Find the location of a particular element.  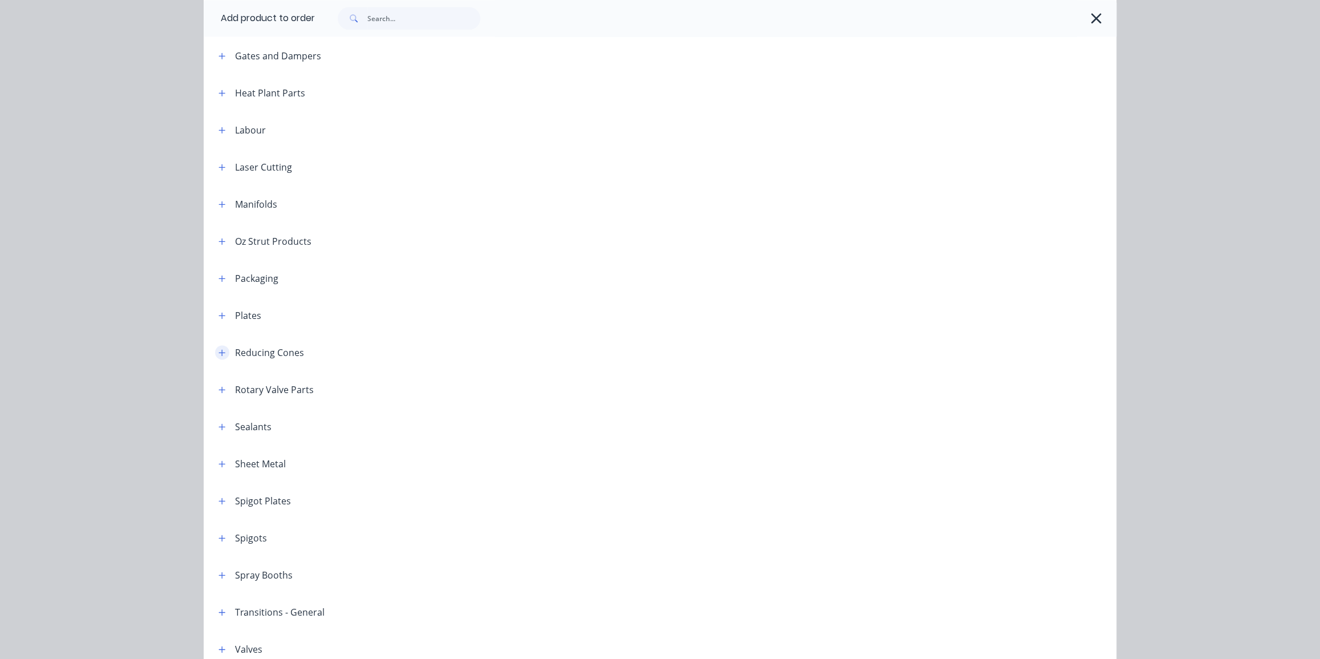

div: Packaging is located at coordinates (257, 278).